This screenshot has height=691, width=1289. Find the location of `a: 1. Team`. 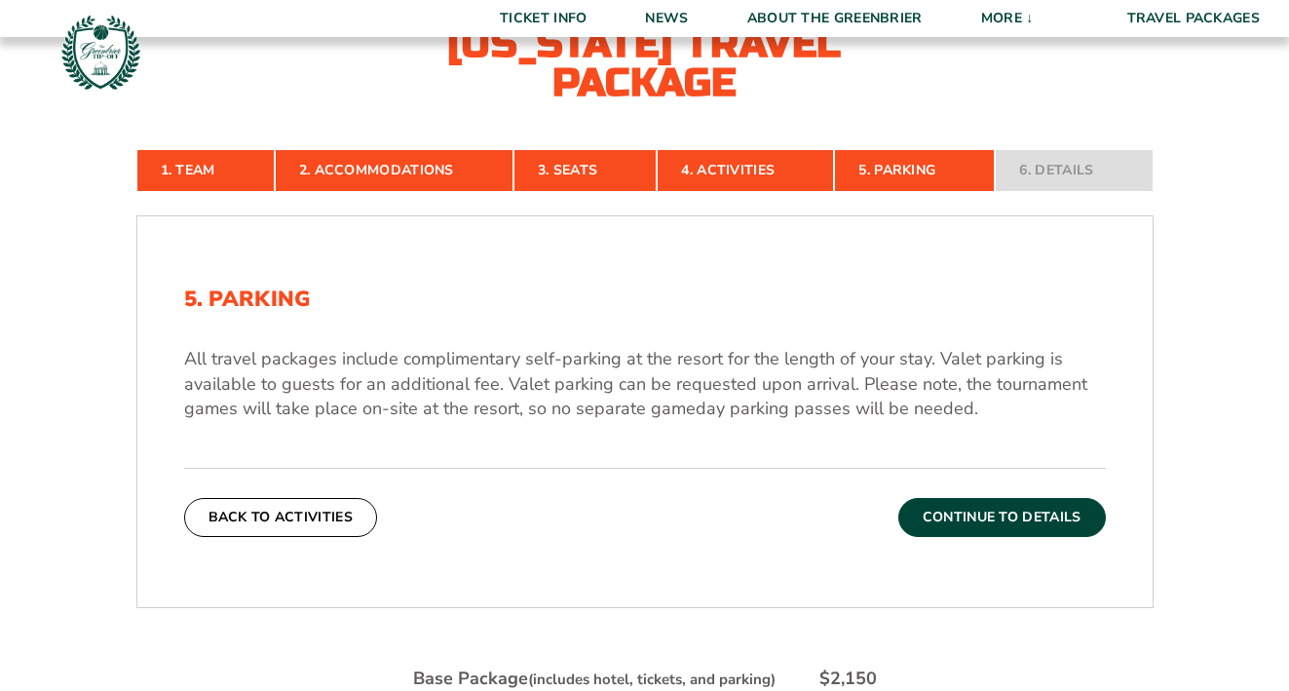

a: 1. Team is located at coordinates (206, 170).